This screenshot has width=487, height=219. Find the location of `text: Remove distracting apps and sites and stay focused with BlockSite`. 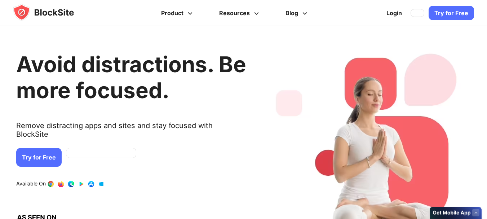

text: Remove distracting apps and sites and stay focused with BlockSite is located at coordinates (131, 133).